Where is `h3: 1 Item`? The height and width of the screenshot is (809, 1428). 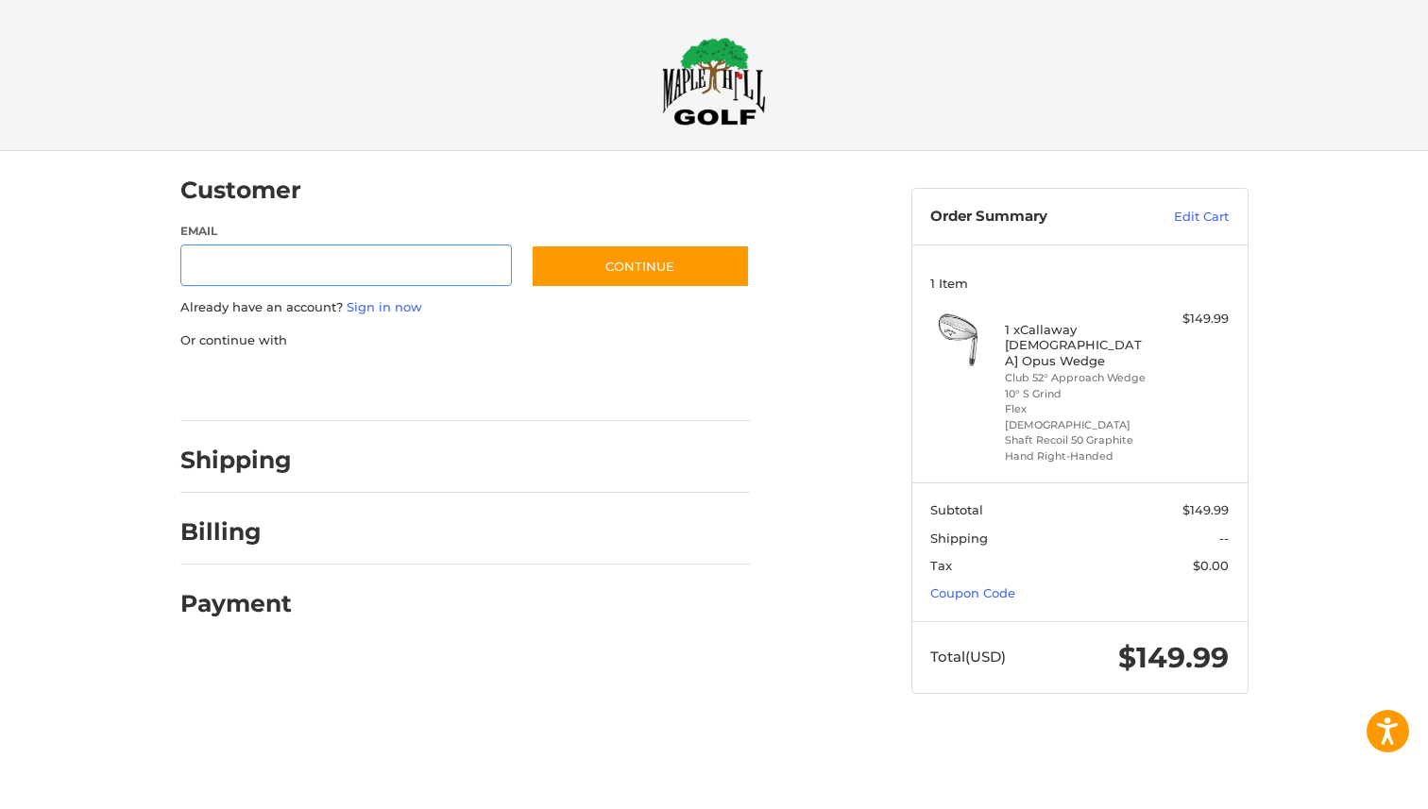 h3: 1 Item is located at coordinates (1079, 283).